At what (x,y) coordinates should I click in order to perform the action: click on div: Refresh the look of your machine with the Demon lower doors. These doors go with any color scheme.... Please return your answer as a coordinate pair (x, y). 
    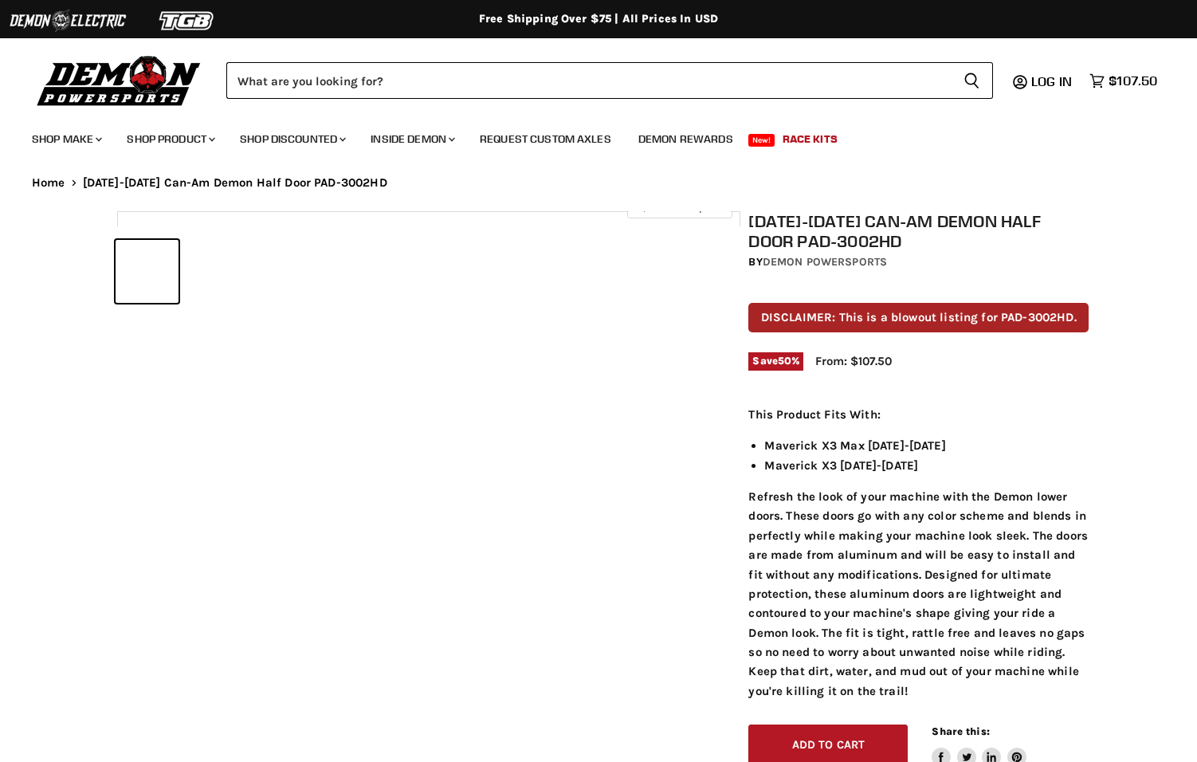
    Looking at the image, I should click on (918, 552).